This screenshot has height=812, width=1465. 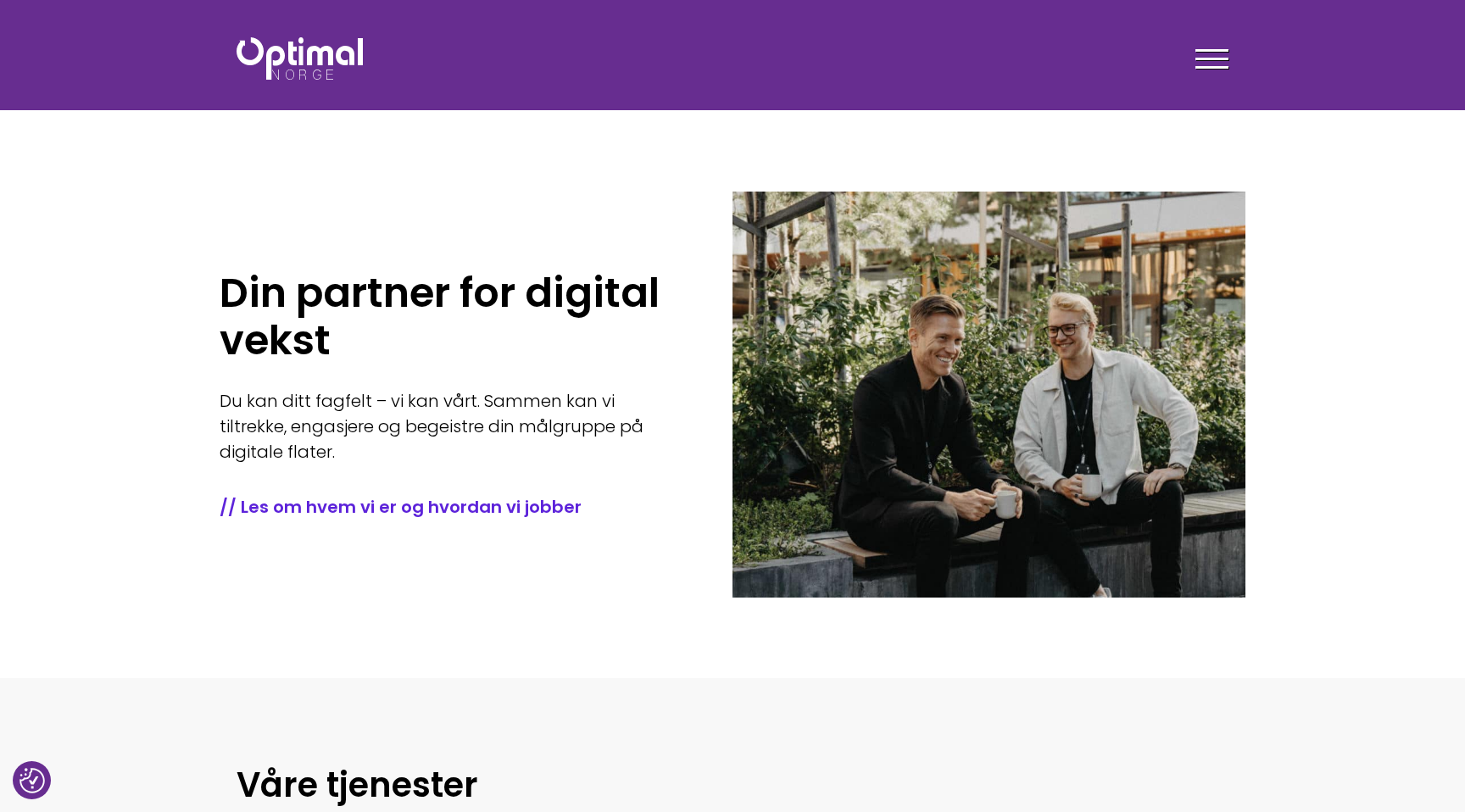 What do you see at coordinates (450, 427) in the screenshot?
I see `p: Du kan ditt fagfelt – vi kan vårt. Sammen kan vi tiltrekke, engasjere og begeistre din målgruppe ...` at bounding box center [450, 427].